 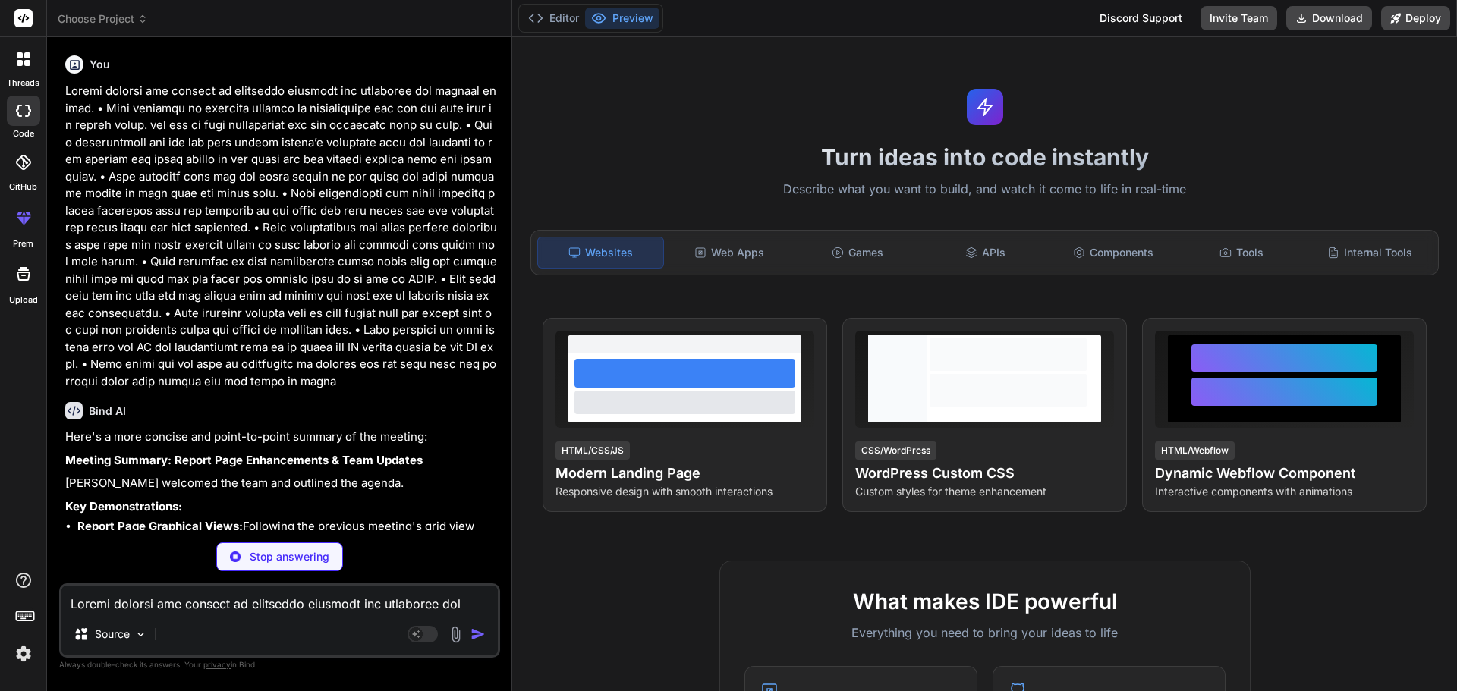 I want to click on p: Describe what you want to build, and watch it come to life in real-time, so click(x=984, y=190).